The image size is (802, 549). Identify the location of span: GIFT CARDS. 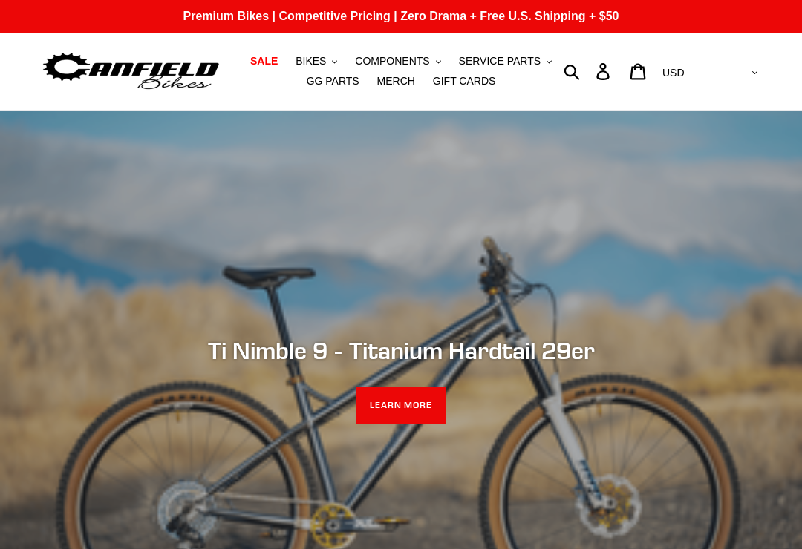
(464, 81).